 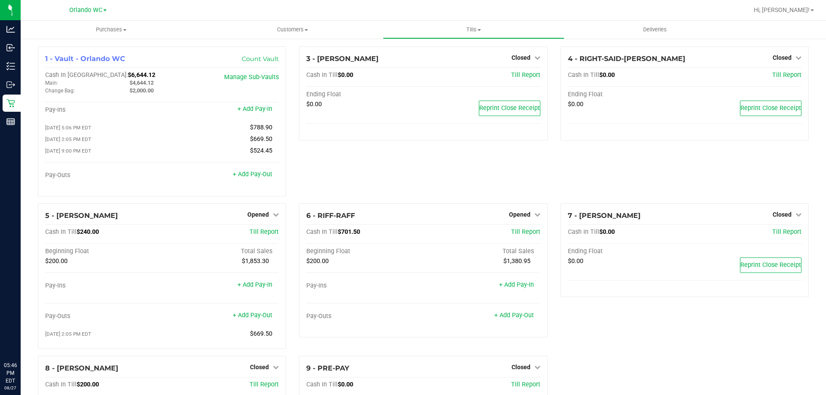 What do you see at coordinates (349, 232) in the screenshot?
I see `span: $701.50` at bounding box center [349, 232].